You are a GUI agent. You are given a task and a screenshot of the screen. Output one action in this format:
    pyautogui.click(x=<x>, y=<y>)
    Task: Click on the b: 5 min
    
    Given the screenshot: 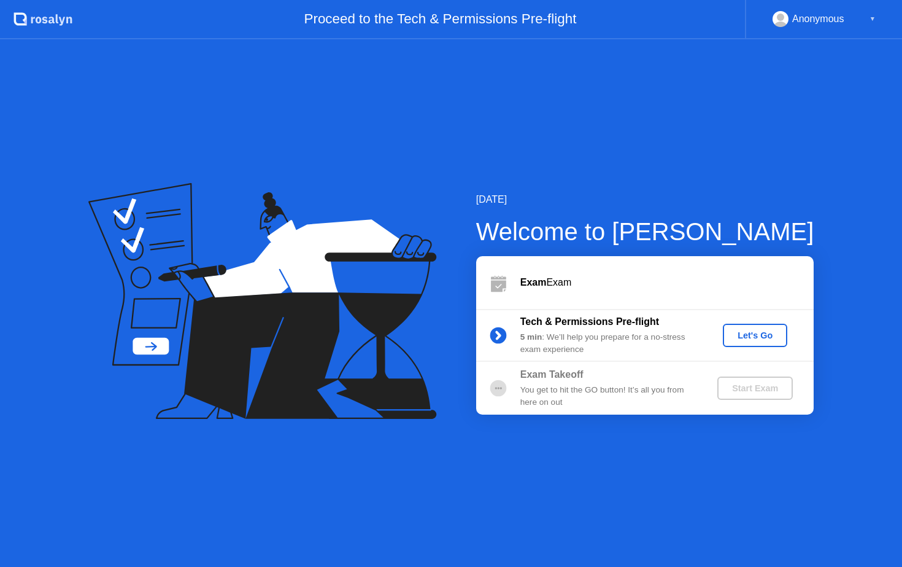 What is the action you would take?
    pyautogui.click(x=532, y=336)
    